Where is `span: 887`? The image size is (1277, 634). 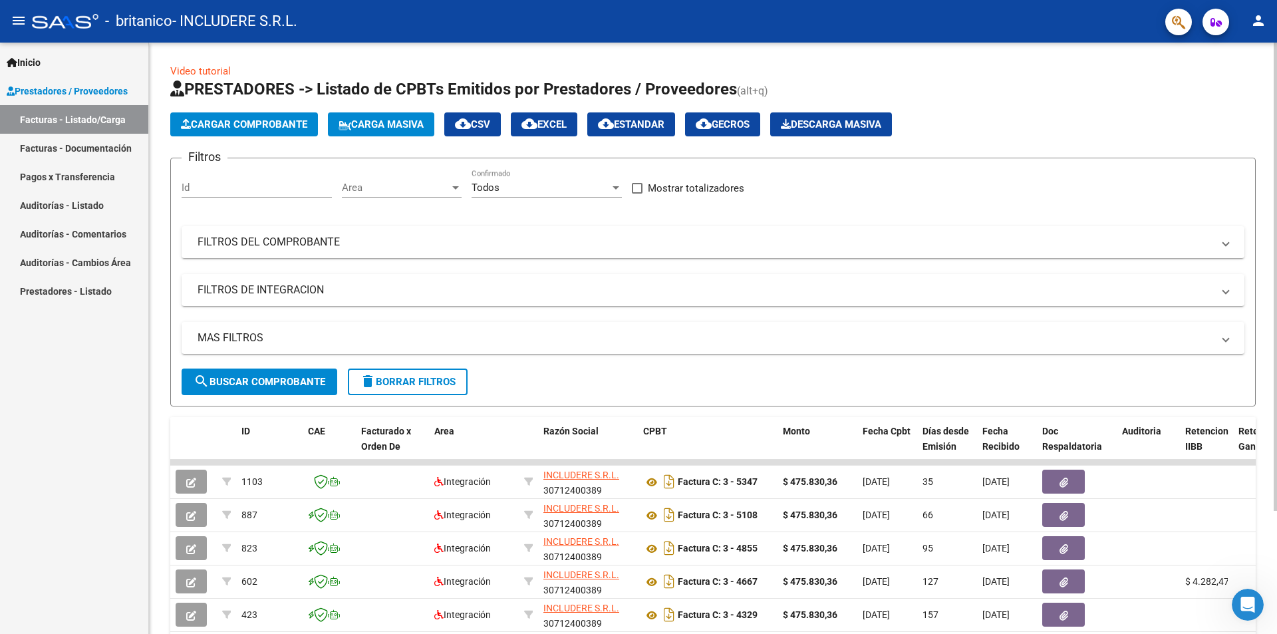
span: 887 is located at coordinates (249, 515).